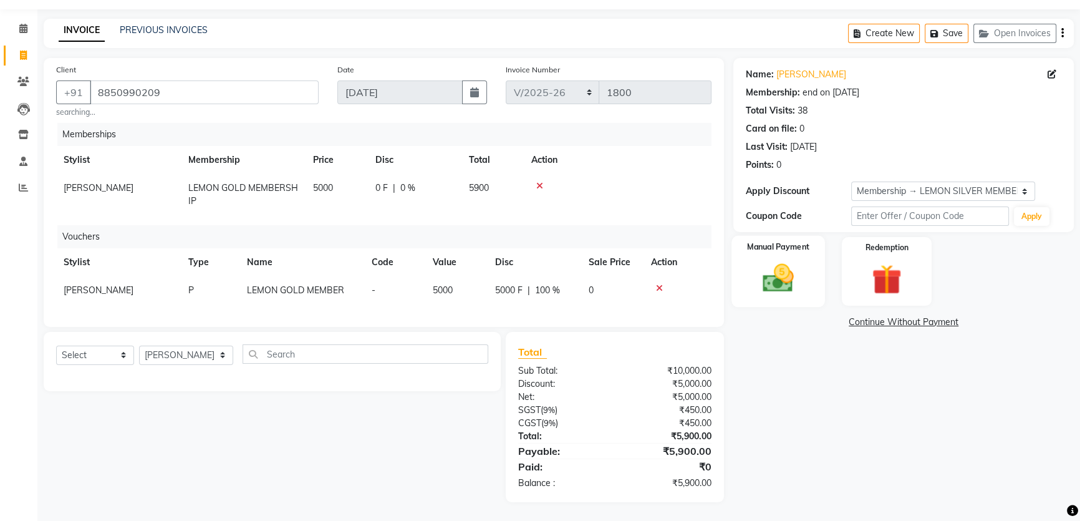 This screenshot has width=1080, height=521. What do you see at coordinates (770, 110) in the screenshot?
I see `div: Total Visits:` at bounding box center [770, 110].